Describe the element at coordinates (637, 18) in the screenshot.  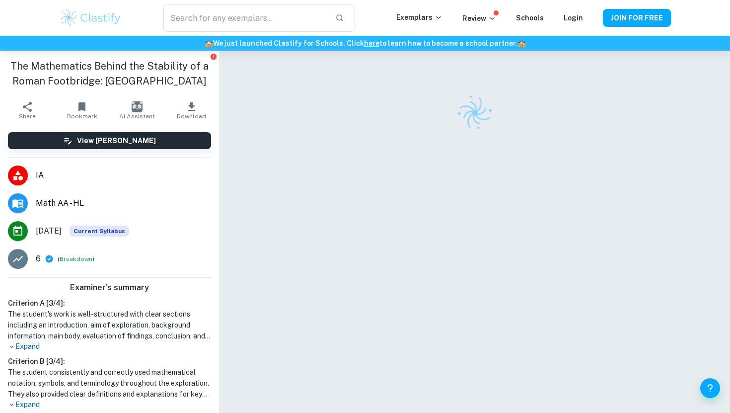
I see `button: JOIN FOR FREE` at that location.